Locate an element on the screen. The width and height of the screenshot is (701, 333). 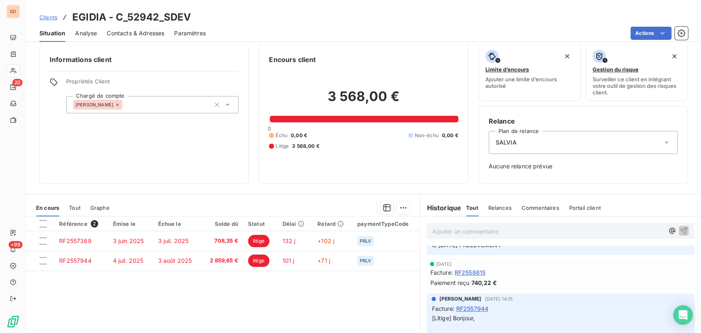
span: 2 859,65 € is located at coordinates (222, 261).